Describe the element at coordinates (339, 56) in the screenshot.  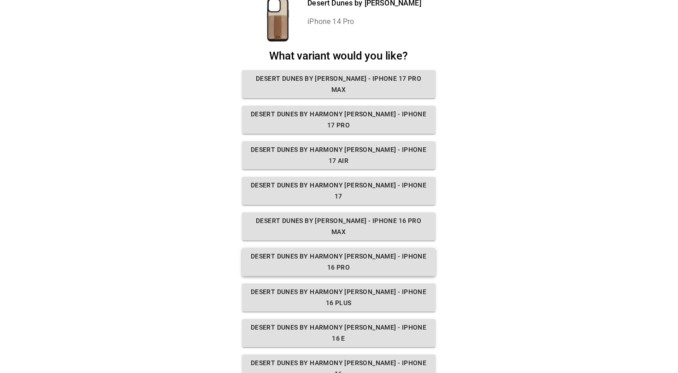
I see `h2: What variant would you like?` at that location.